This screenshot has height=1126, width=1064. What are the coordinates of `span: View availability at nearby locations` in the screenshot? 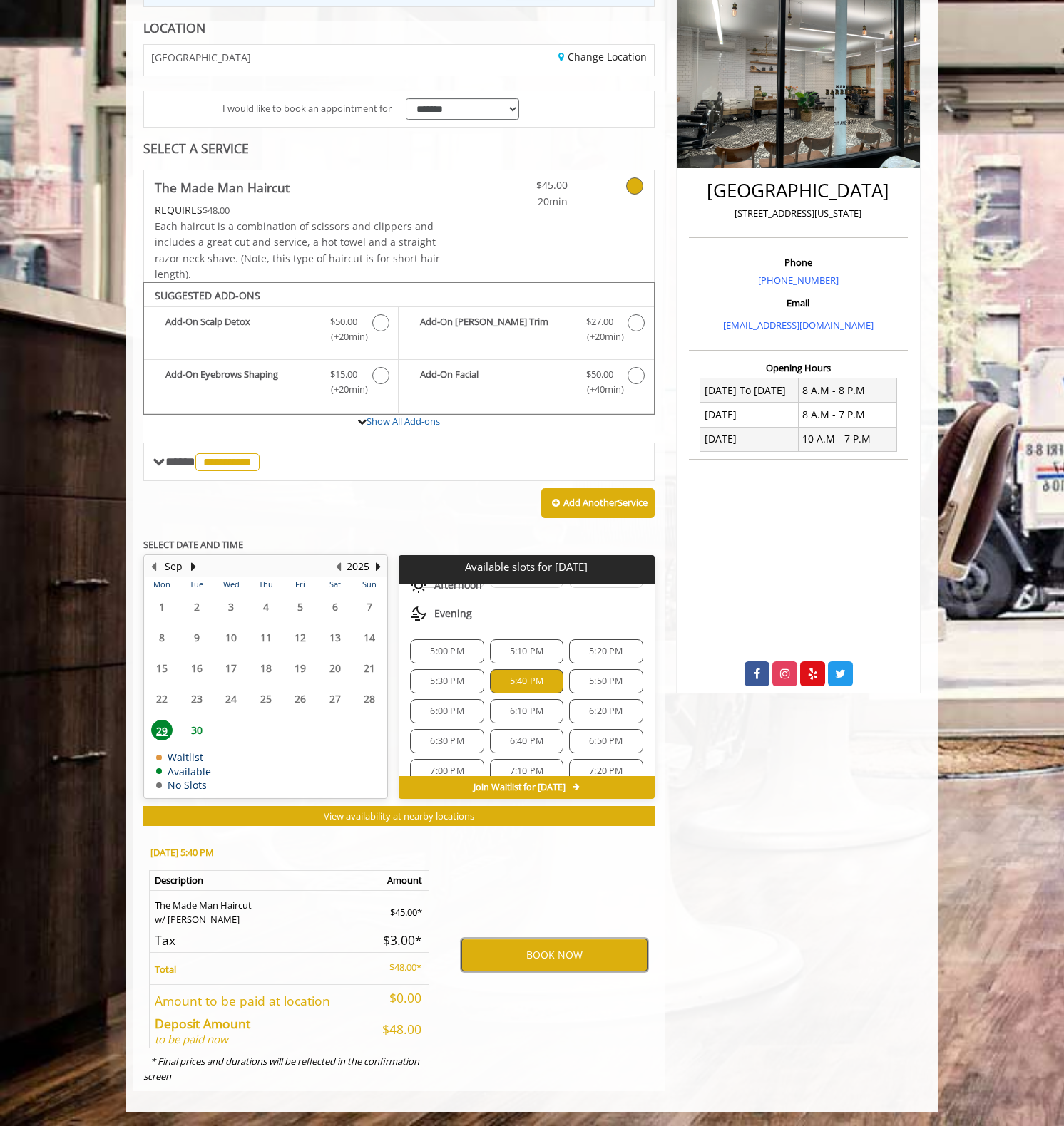 It's located at (399, 816).